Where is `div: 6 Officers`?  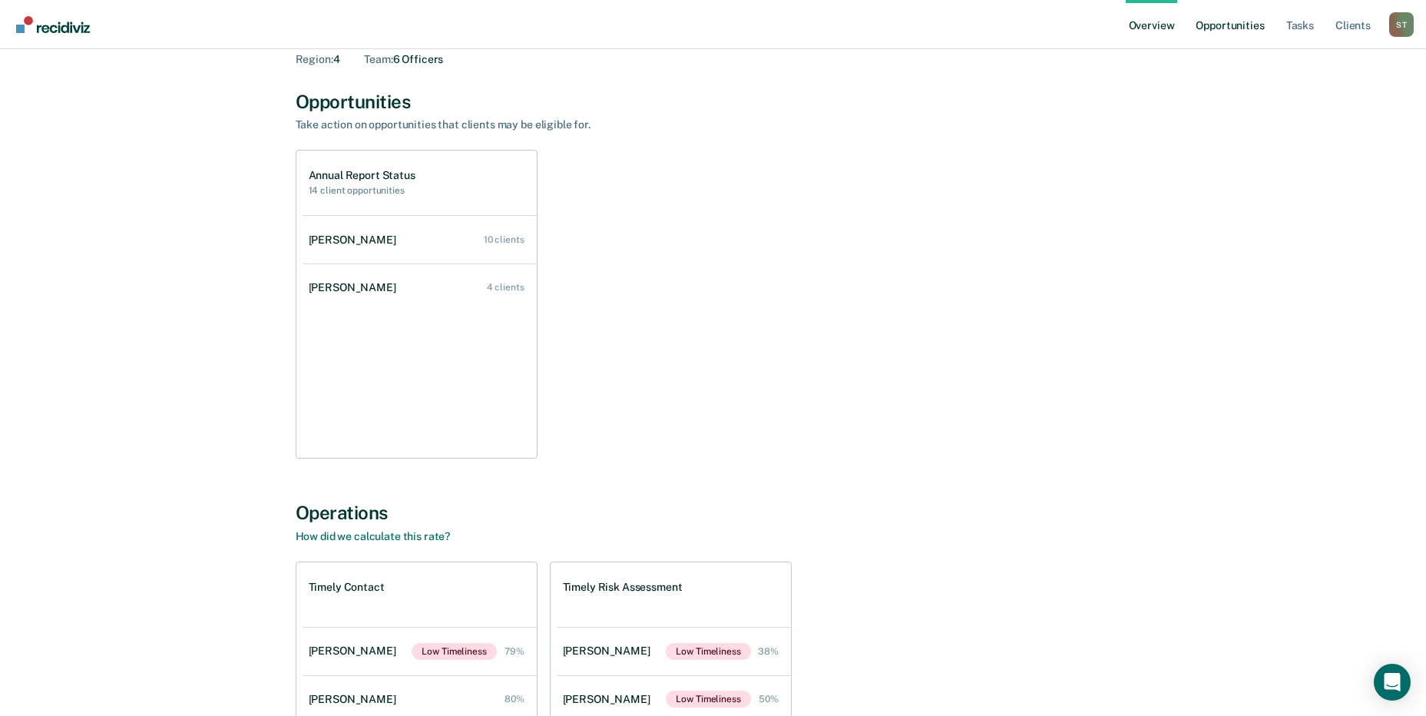 div: 6 Officers is located at coordinates (403, 59).